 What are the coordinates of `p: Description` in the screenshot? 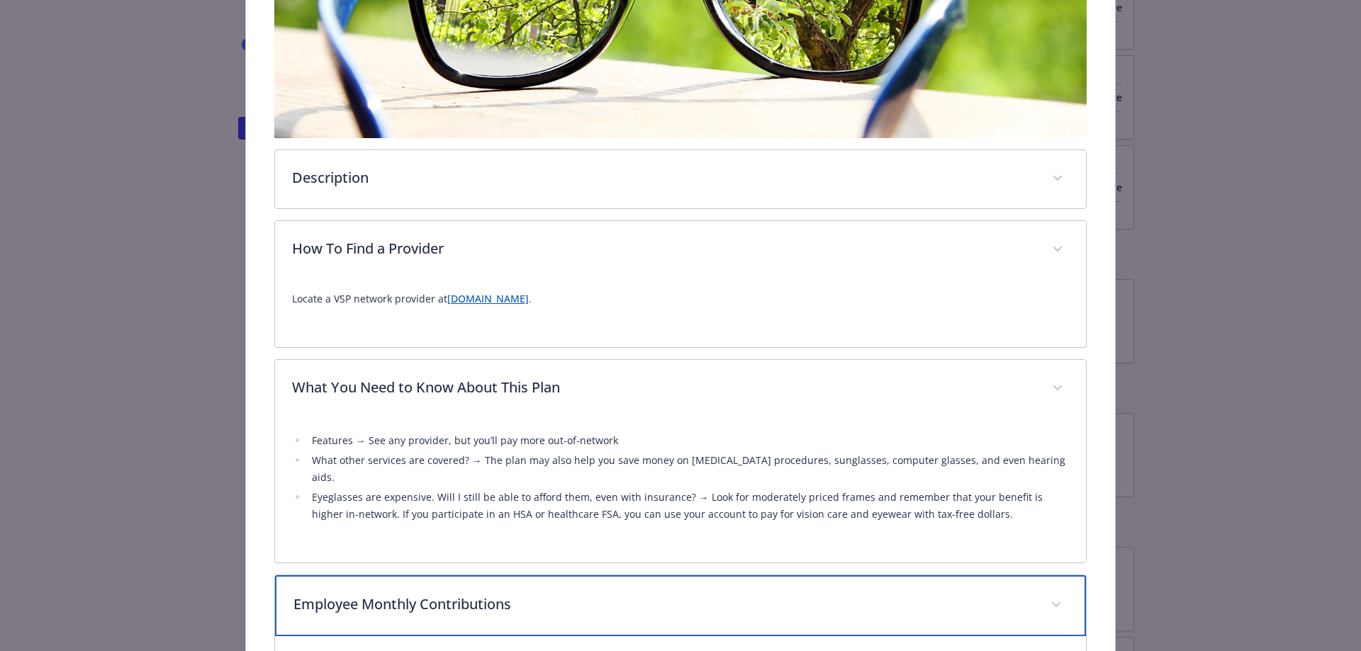 It's located at (663, 178).